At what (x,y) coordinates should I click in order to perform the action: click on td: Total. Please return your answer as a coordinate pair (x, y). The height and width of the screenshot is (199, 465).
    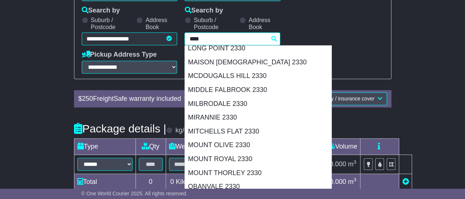
    Looking at the image, I should click on (105, 182).